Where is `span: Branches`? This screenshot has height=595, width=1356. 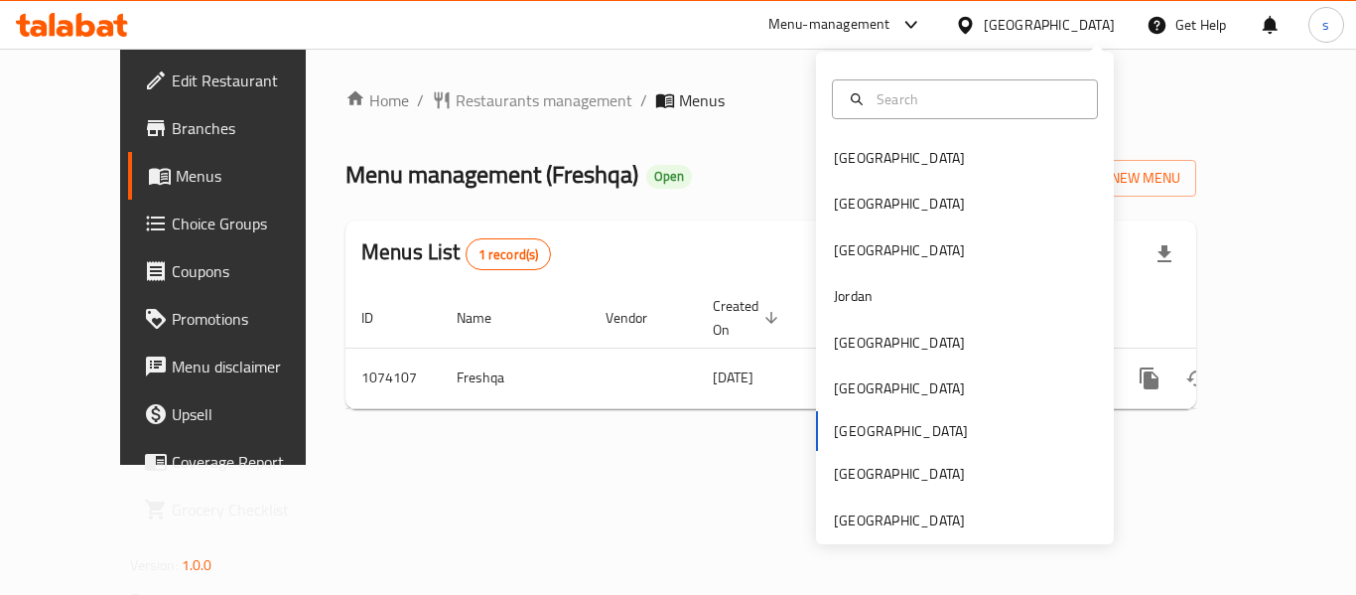
span: Branches is located at coordinates (251, 128).